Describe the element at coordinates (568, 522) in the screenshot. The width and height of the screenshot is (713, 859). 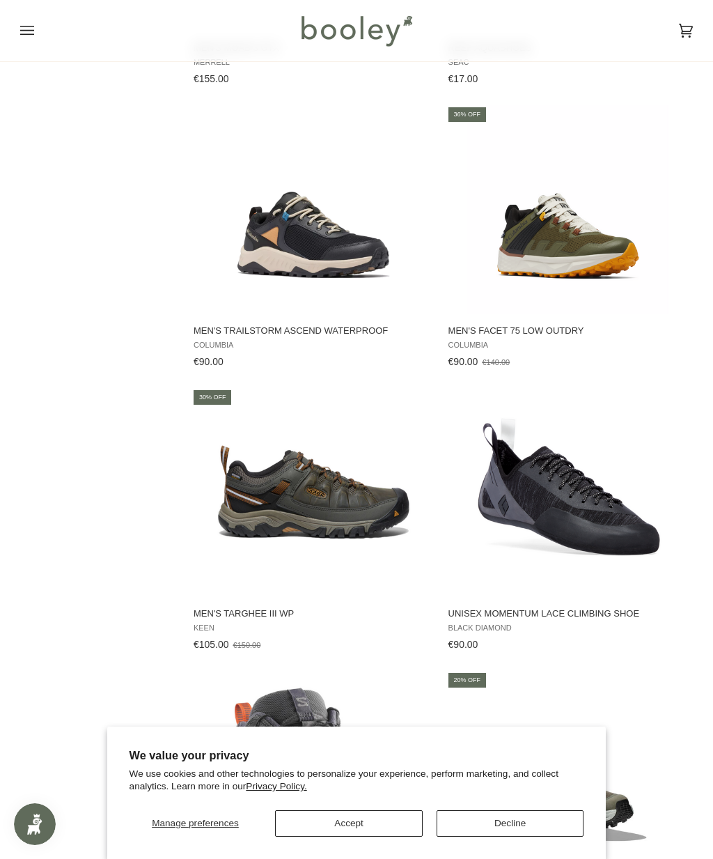
I see `a: Unisex Momentum Lace Climbing Shoe` at that location.